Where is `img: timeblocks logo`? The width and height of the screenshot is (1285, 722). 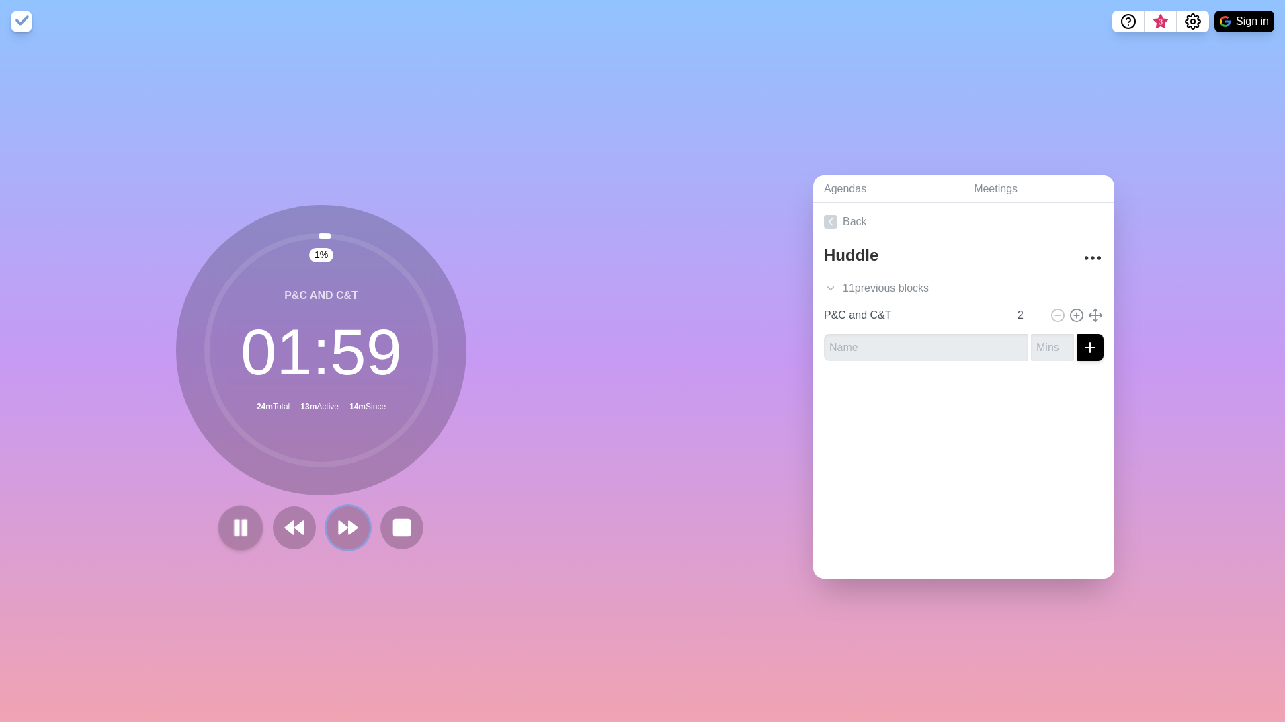
img: timeblocks logo is located at coordinates (22, 22).